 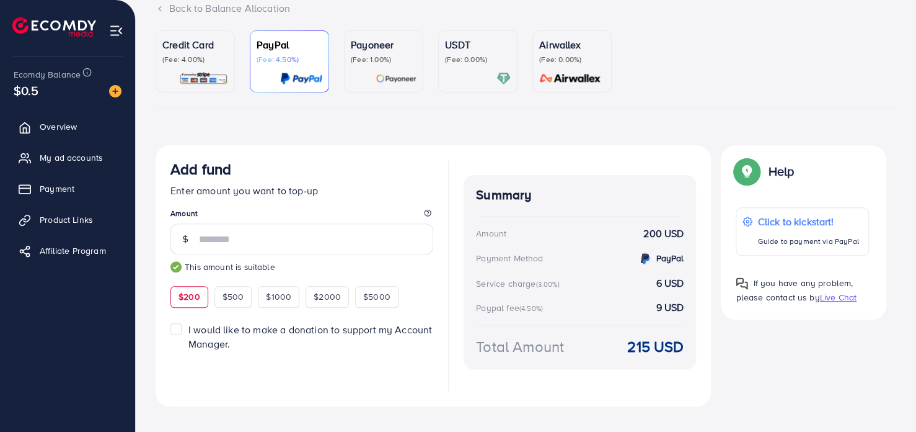 I want to click on span: Affiliate Program, so click(x=73, y=250).